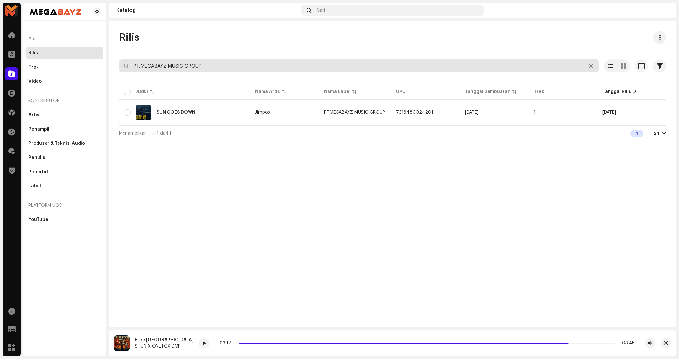  I want to click on div: Tanggal pembuatan, so click(488, 92).